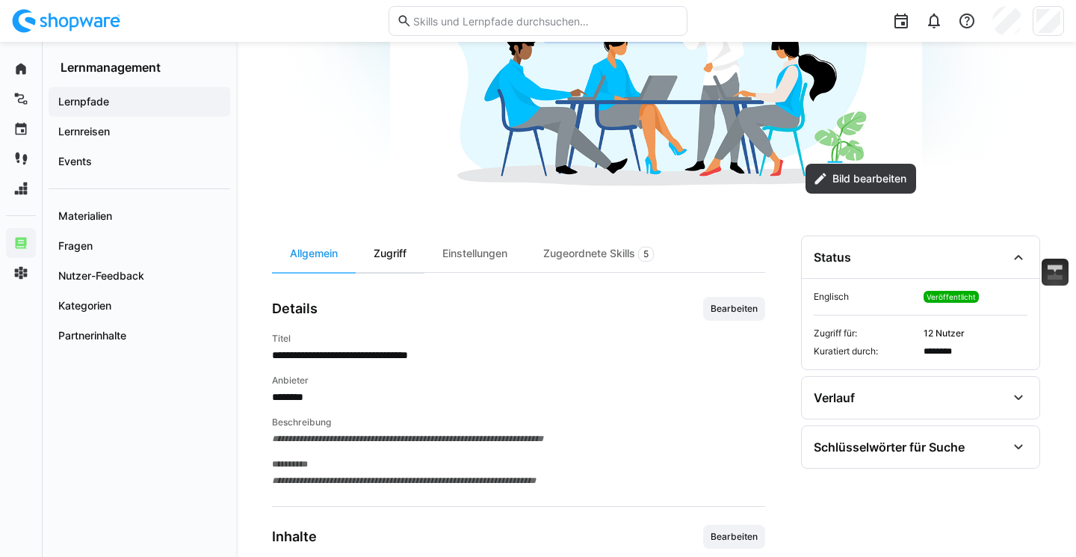  I want to click on h3: Details, so click(294, 309).